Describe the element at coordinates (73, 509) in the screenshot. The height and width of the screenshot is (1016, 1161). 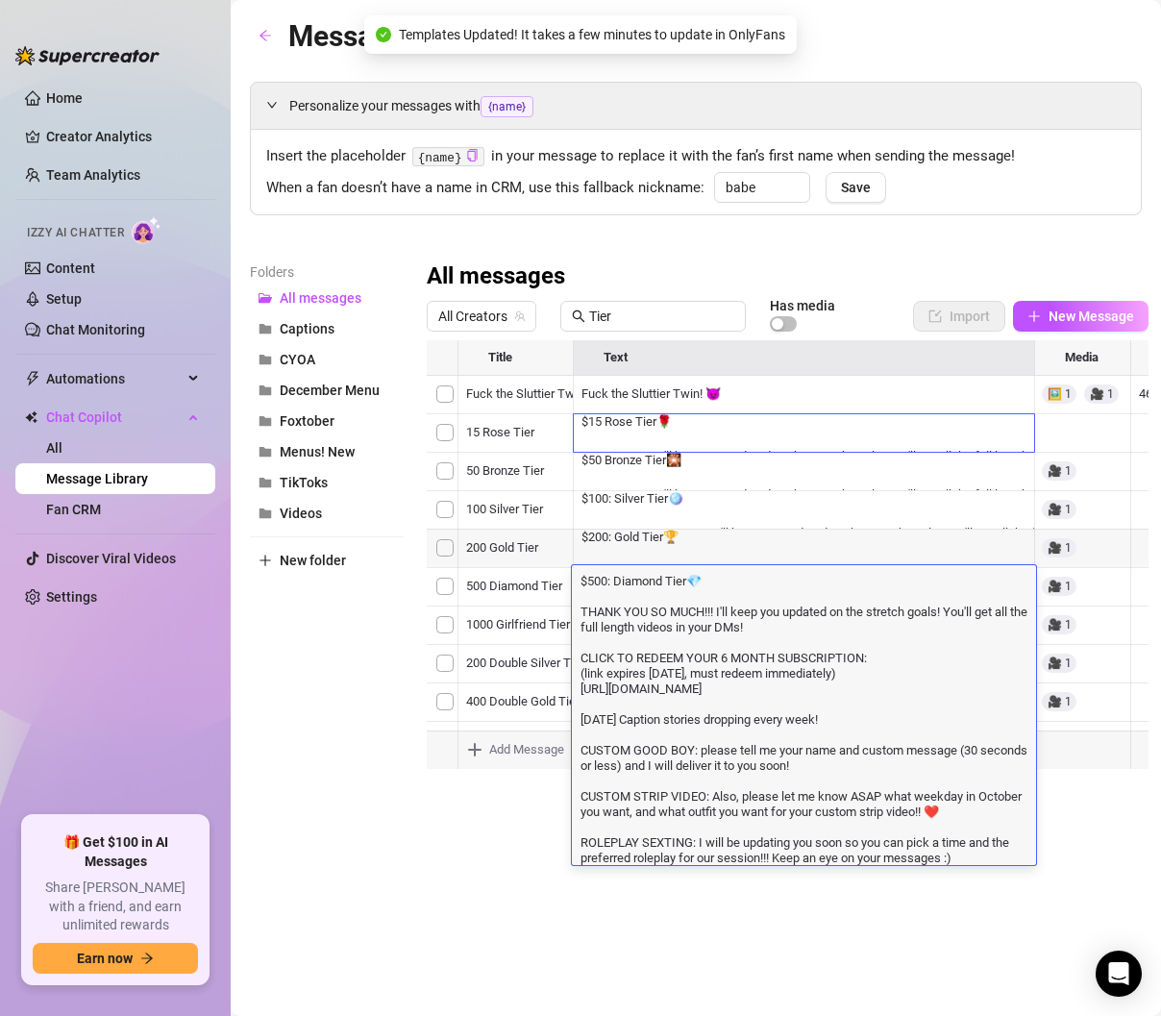
I see `a: Fan CRM` at that location.